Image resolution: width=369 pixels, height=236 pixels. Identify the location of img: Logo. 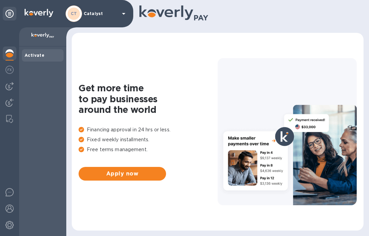
(39, 13).